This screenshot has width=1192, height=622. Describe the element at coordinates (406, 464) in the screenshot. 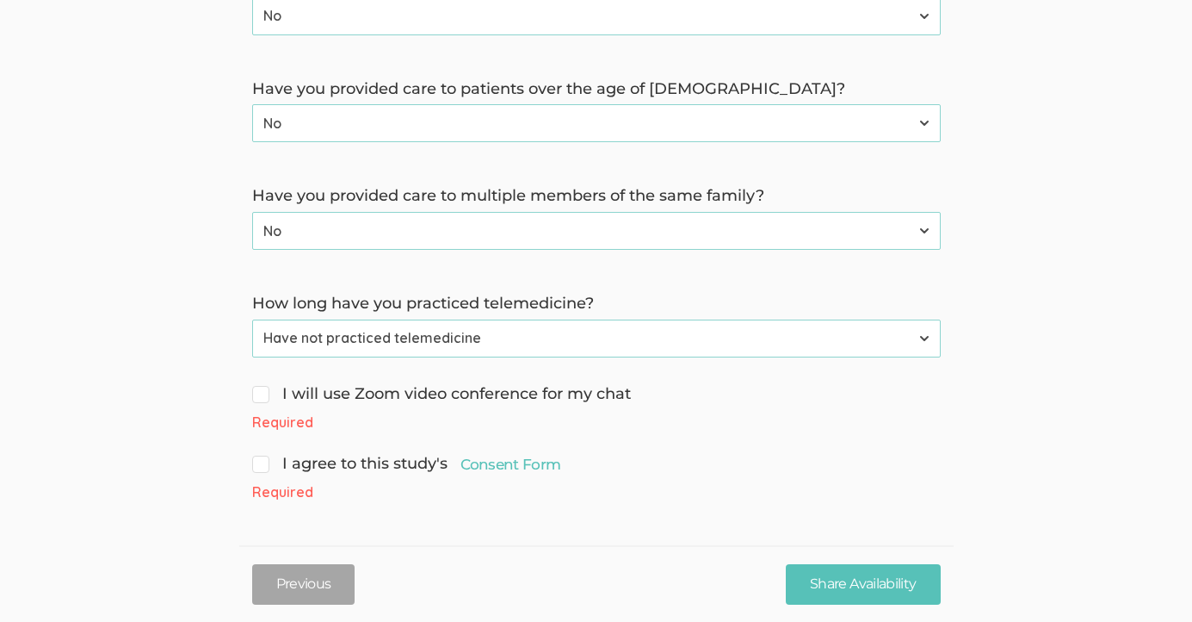

I see `span: I agree to this study's` at that location.